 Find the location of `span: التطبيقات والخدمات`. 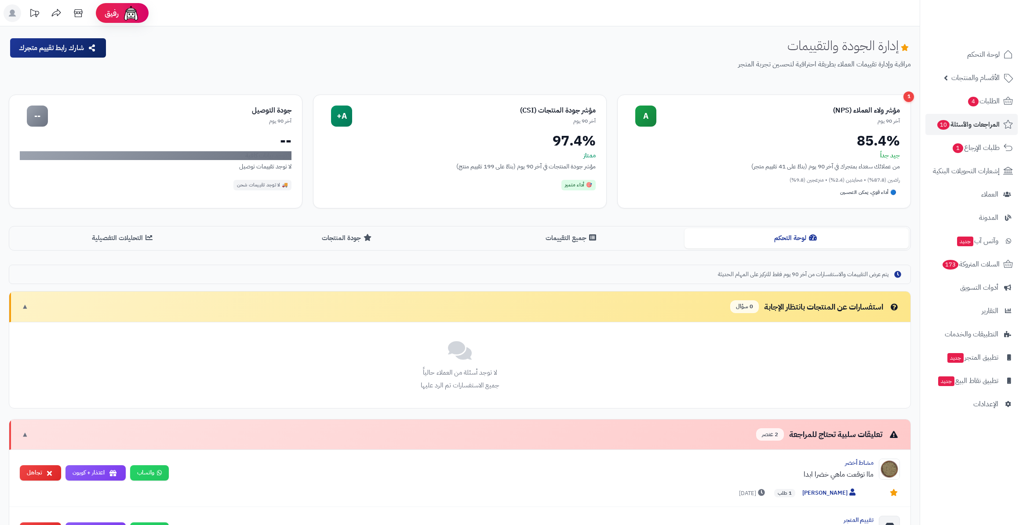

span: التطبيقات والخدمات is located at coordinates (972, 334).